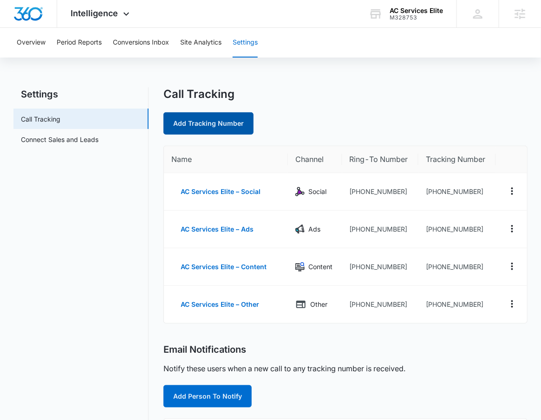 The image size is (541, 420). I want to click on th: Channel, so click(315, 160).